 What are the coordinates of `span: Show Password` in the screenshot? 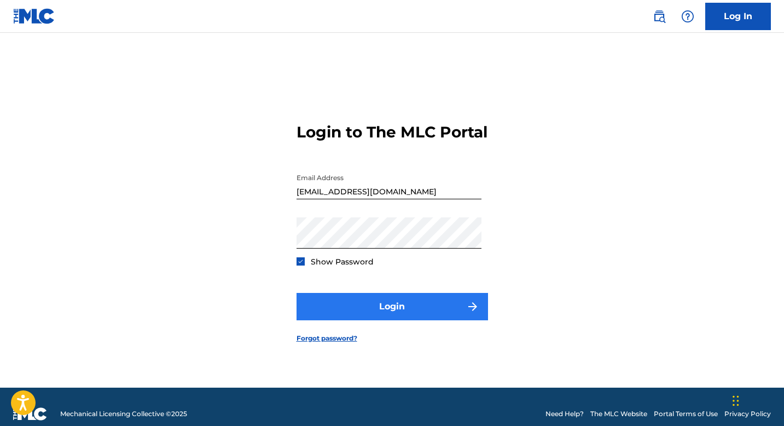 It's located at (342, 262).